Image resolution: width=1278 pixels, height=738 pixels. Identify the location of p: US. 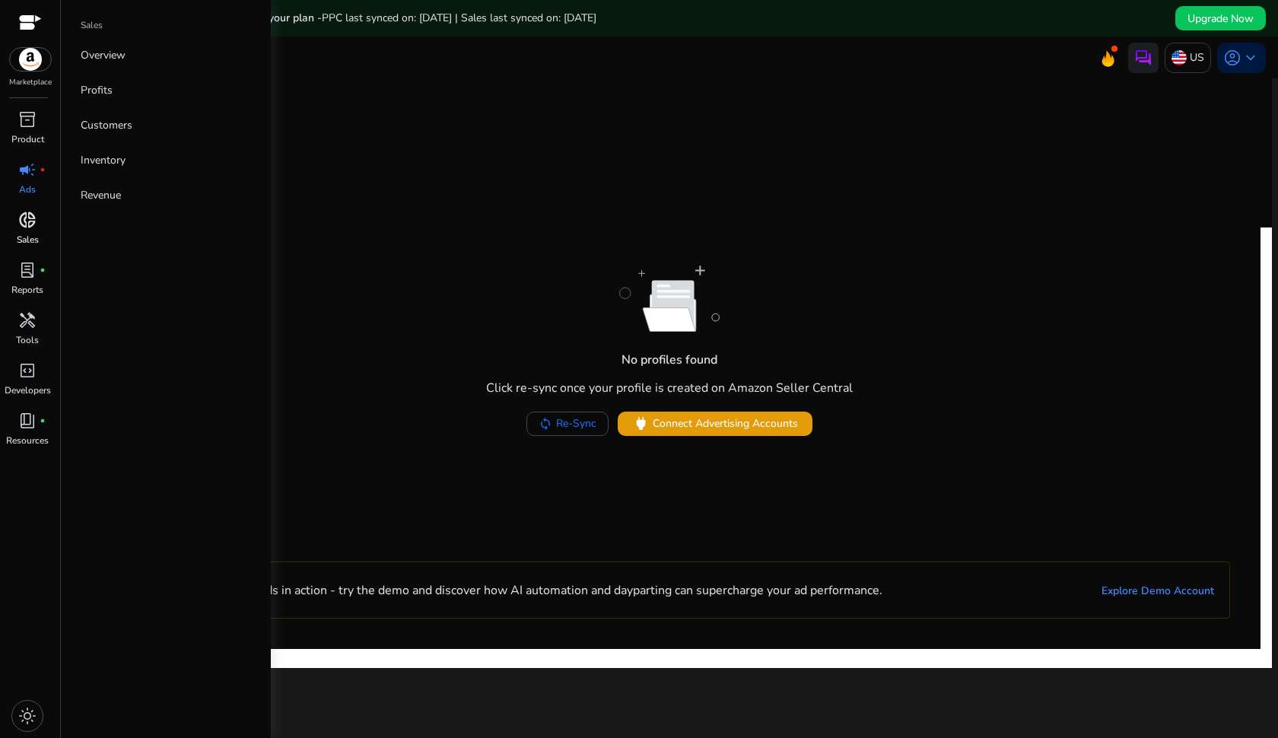
(1196, 57).